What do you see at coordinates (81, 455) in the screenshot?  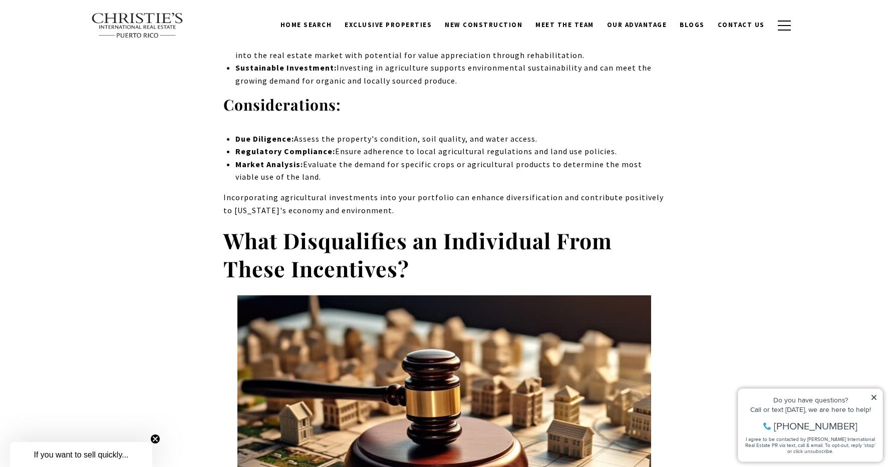 I see `span: If you want to sell quickly...` at bounding box center [81, 455].